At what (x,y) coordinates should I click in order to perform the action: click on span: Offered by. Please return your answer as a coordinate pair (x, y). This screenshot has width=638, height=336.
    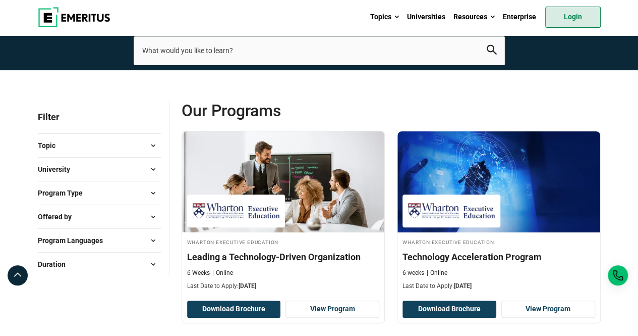
    Looking at the image, I should click on (59, 216).